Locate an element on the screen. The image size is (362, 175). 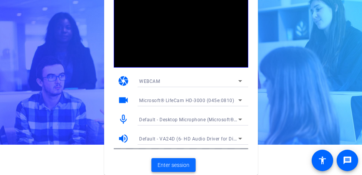
mat-icon: accessibility is located at coordinates (322, 161).